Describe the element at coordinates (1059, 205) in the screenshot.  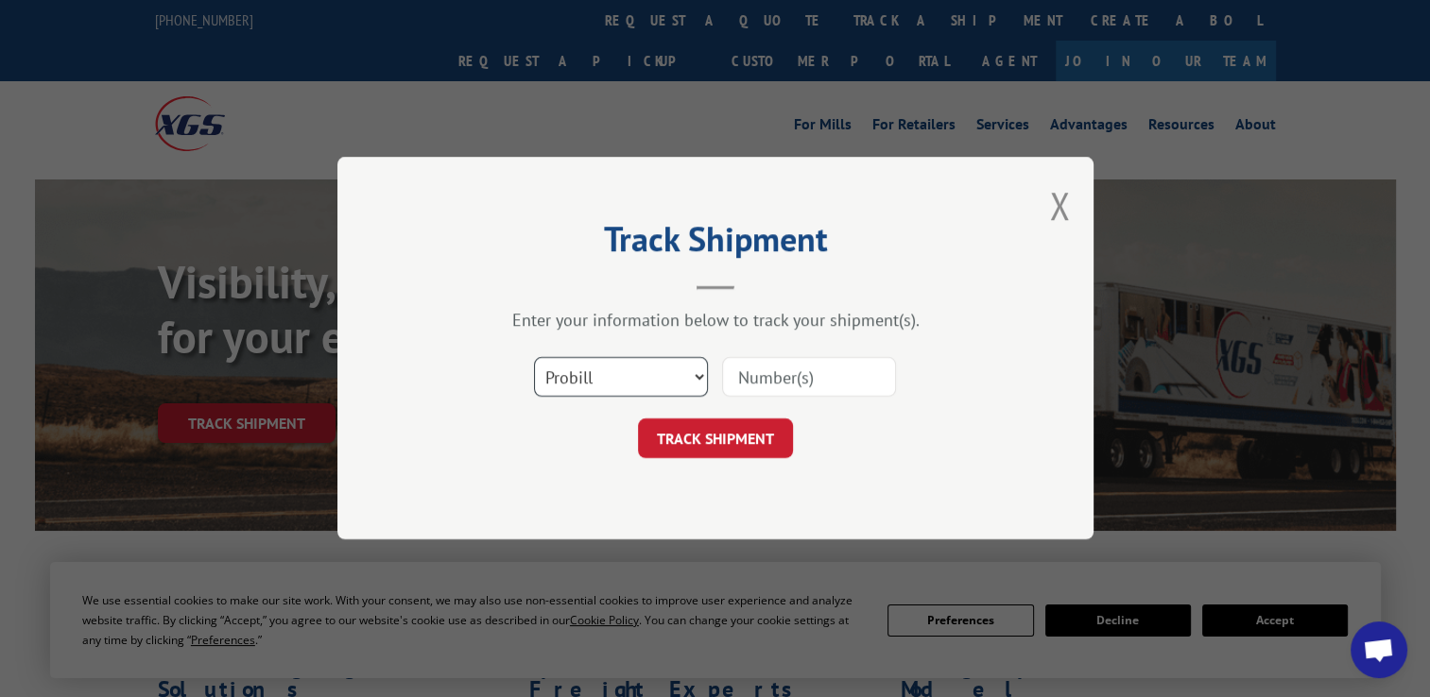
I see `button: Close modal` at that location.